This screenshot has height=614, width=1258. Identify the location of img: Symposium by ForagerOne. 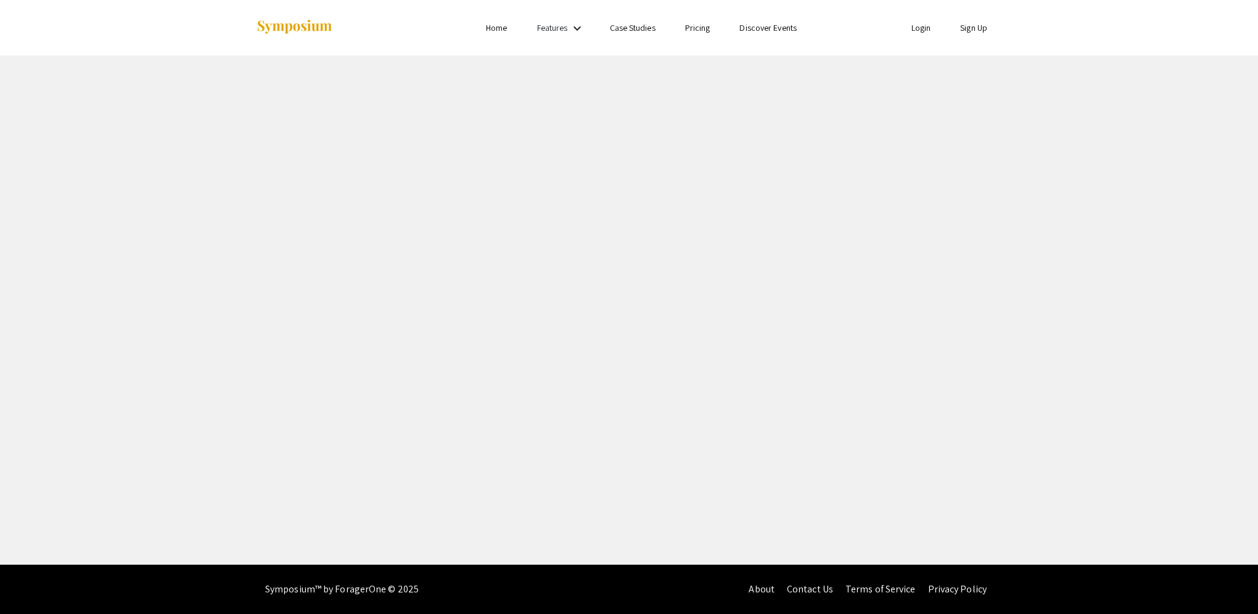
(294, 27).